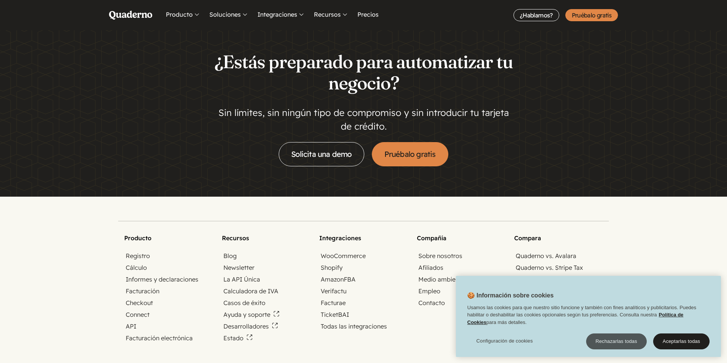 The height and width of the screenshot is (363, 727). What do you see at coordinates (617, 341) in the screenshot?
I see `button: Rechazarlas todas` at bounding box center [617, 341].